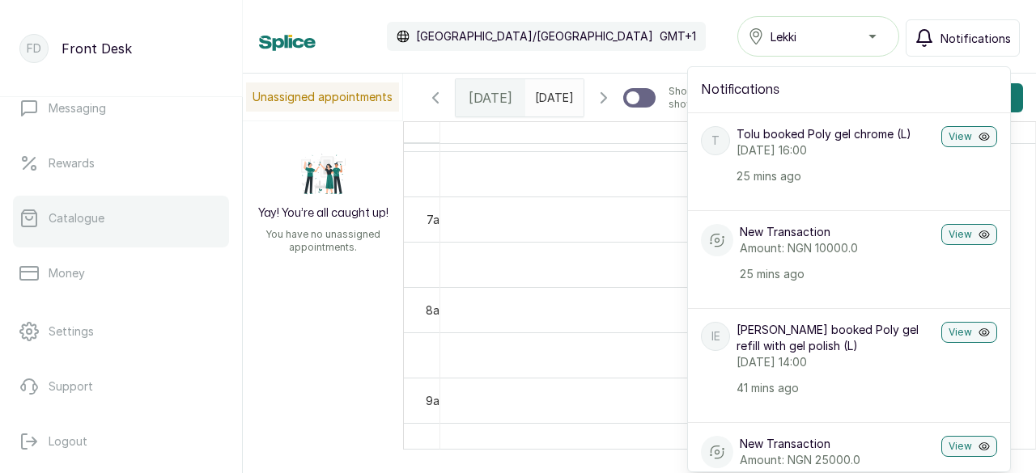 Image resolution: width=1036 pixels, height=473 pixels. What do you see at coordinates (715, 141) in the screenshot?
I see `p: T` at bounding box center [715, 141].